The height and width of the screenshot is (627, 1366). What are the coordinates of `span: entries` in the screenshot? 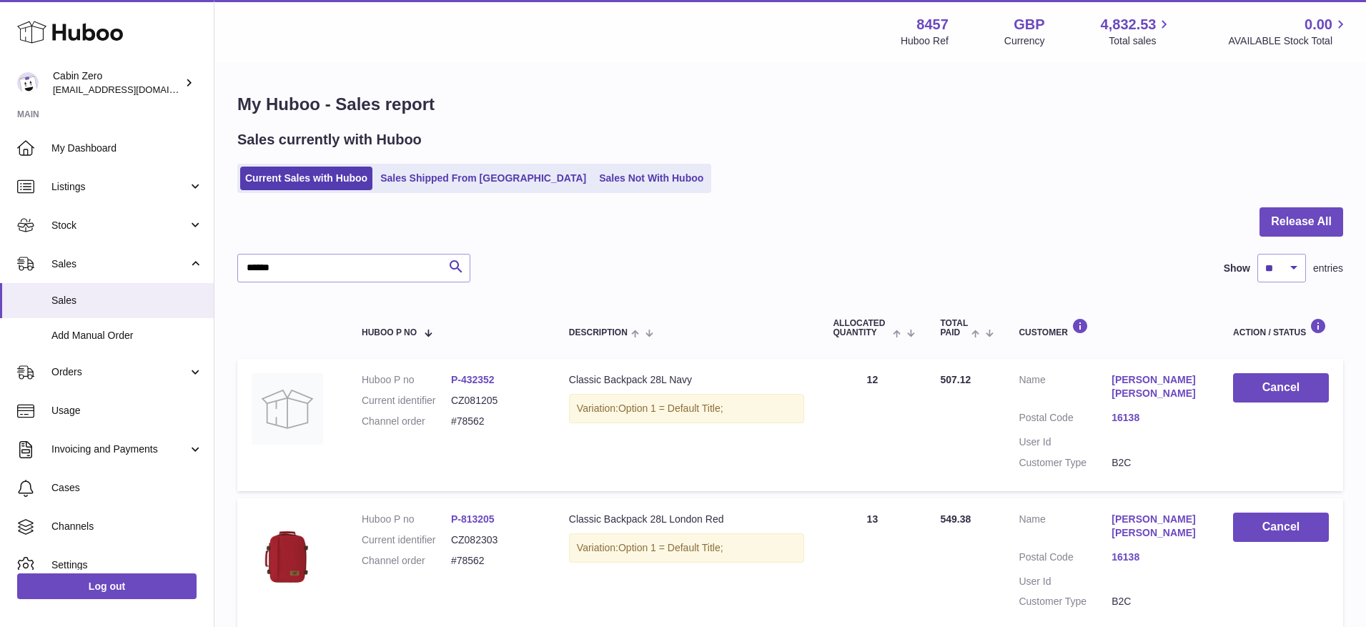 It's located at (1328, 268).